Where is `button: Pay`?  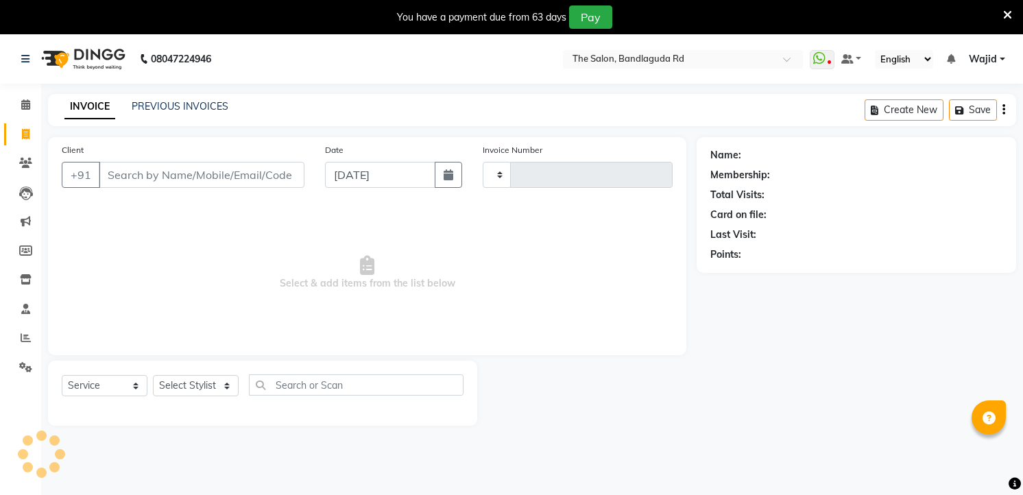 button: Pay is located at coordinates (591, 17).